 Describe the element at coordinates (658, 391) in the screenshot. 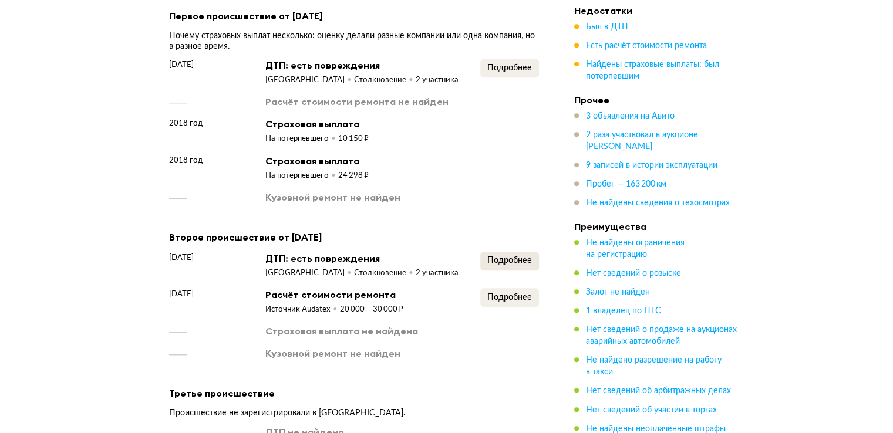

I see `span: Нет сведений об арбитражных делах` at that location.